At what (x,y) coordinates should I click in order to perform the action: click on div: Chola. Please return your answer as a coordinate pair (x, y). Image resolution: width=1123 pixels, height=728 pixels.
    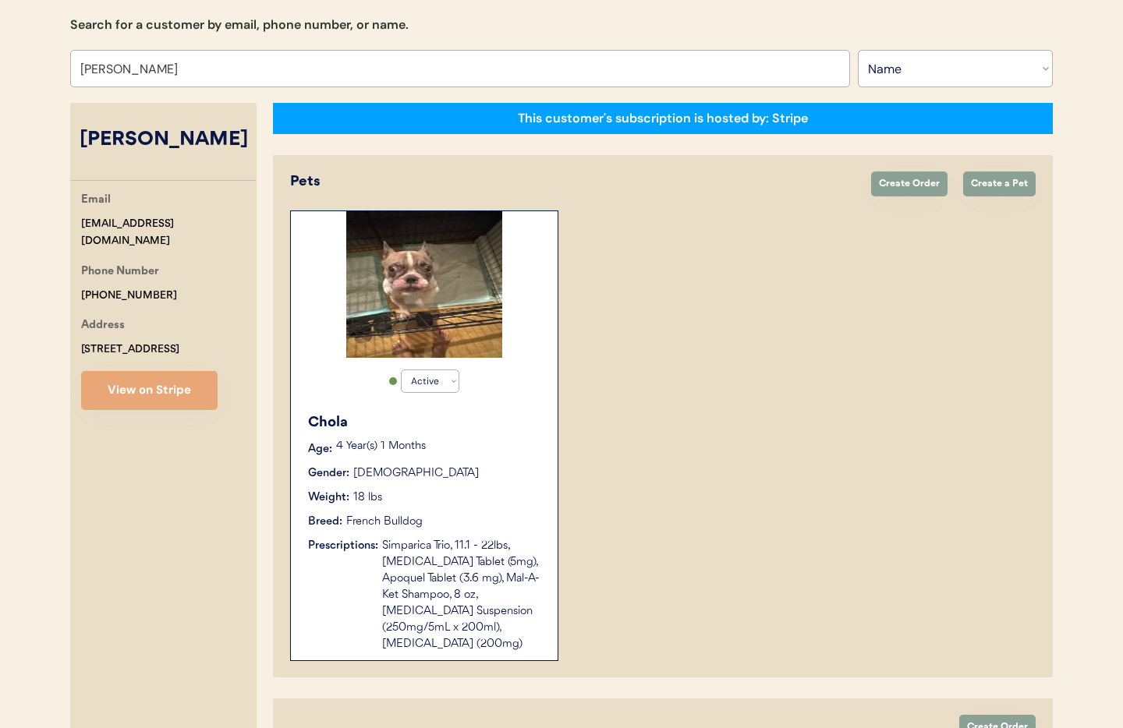
    Looking at the image, I should click on (425, 423).